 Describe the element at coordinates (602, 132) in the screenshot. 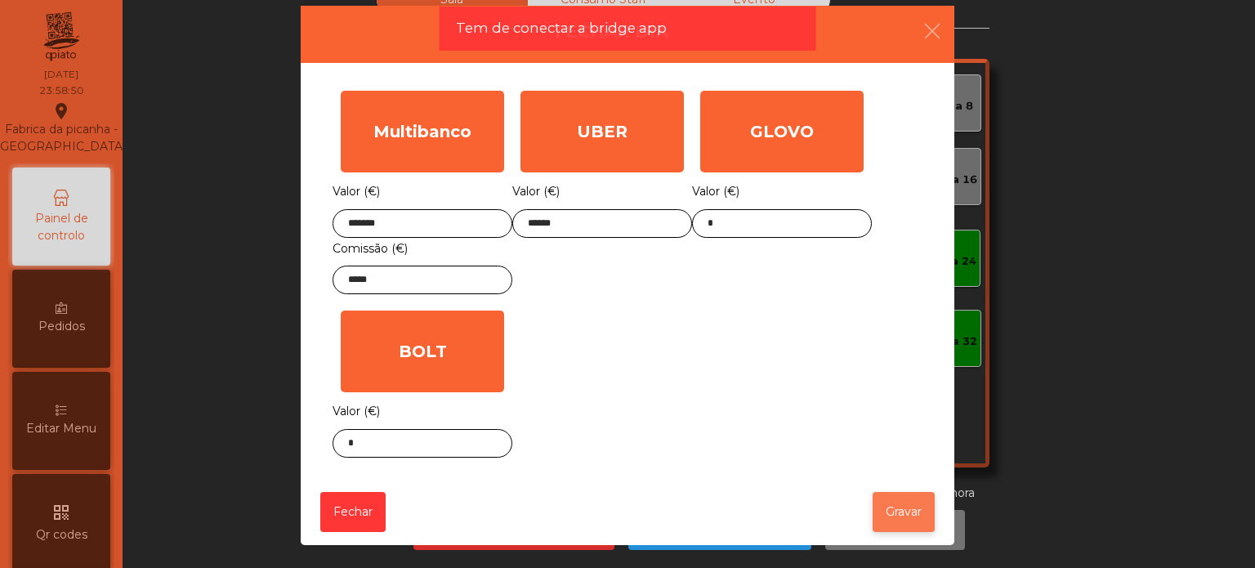

I see `div: UBER` at that location.